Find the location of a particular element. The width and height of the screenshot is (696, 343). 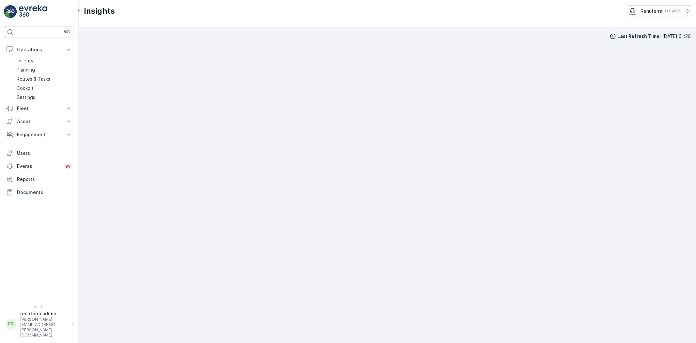

a: Routes & Tasks is located at coordinates (44, 79).